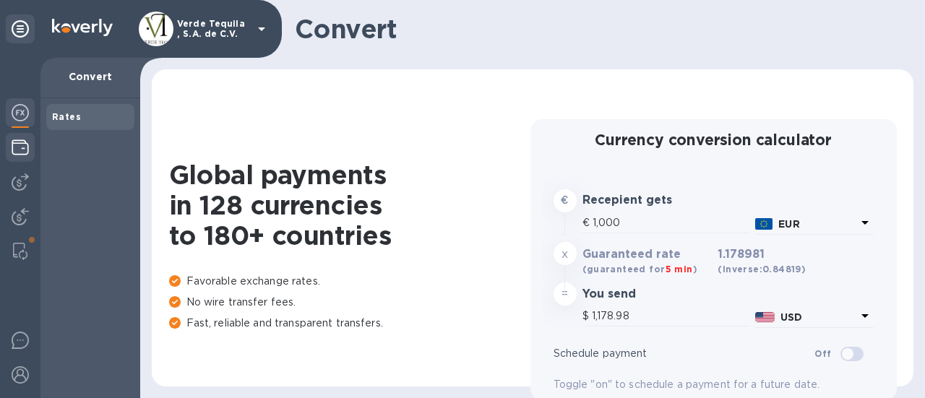 The width and height of the screenshot is (925, 398). What do you see at coordinates (350, 205) in the screenshot?
I see `h1: Global payments in 128 currencies to 180+ countries` at bounding box center [350, 205].